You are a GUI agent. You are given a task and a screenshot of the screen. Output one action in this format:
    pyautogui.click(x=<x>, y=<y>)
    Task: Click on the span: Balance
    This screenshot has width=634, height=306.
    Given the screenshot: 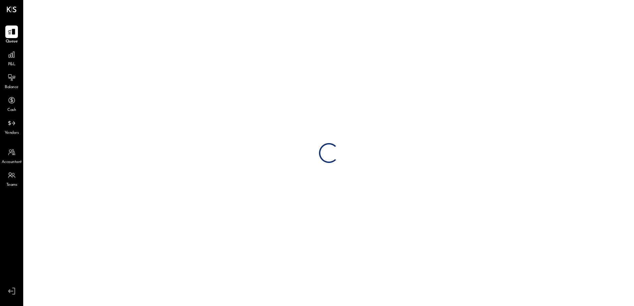 What is the action you would take?
    pyautogui.click(x=12, y=88)
    